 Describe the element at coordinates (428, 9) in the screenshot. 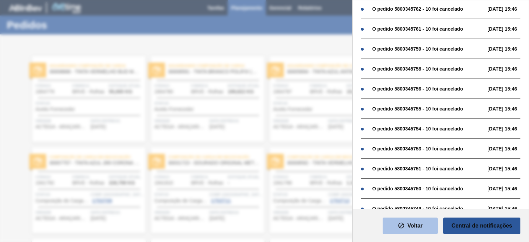

I see `div: O pedido 5800345762 - 10 foi cancelado` at that location.